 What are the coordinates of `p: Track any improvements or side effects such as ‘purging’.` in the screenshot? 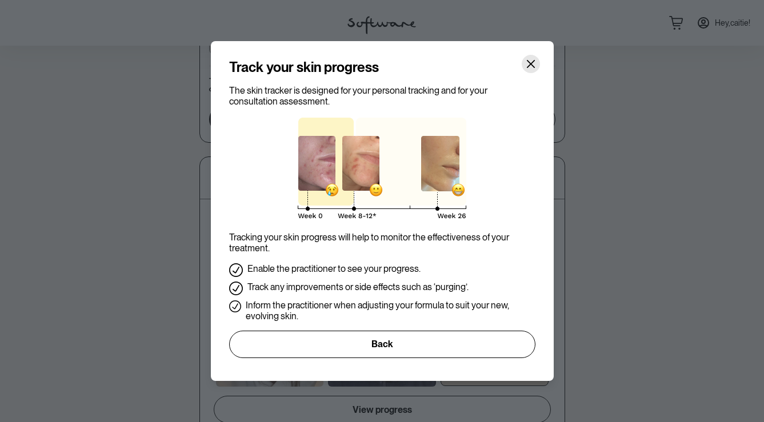 It's located at (358, 289).